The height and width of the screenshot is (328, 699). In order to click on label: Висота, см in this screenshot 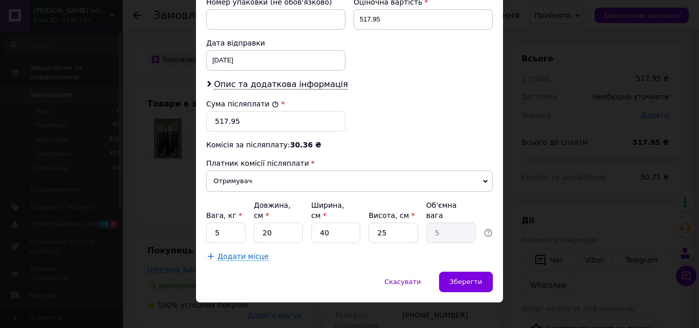, I will do `click(391, 215)`.